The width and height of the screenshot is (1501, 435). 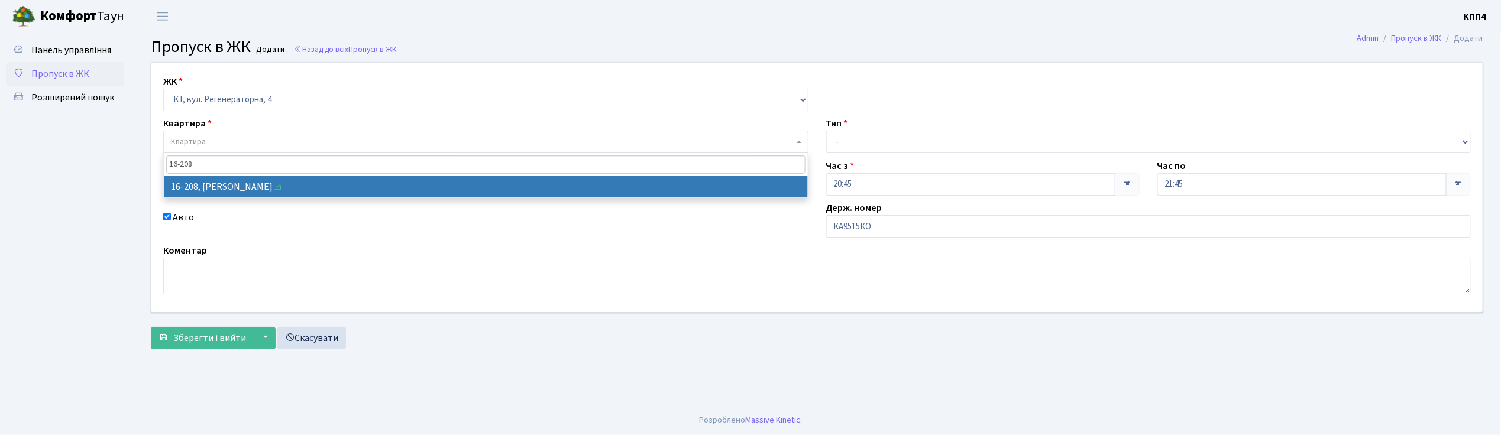 What do you see at coordinates (312, 338) in the screenshot?
I see `a: Скасувати` at bounding box center [312, 338].